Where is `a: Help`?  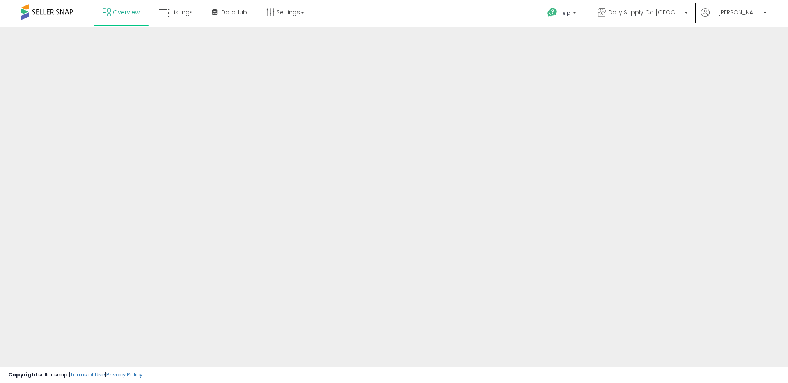
a: Help is located at coordinates (563, 14).